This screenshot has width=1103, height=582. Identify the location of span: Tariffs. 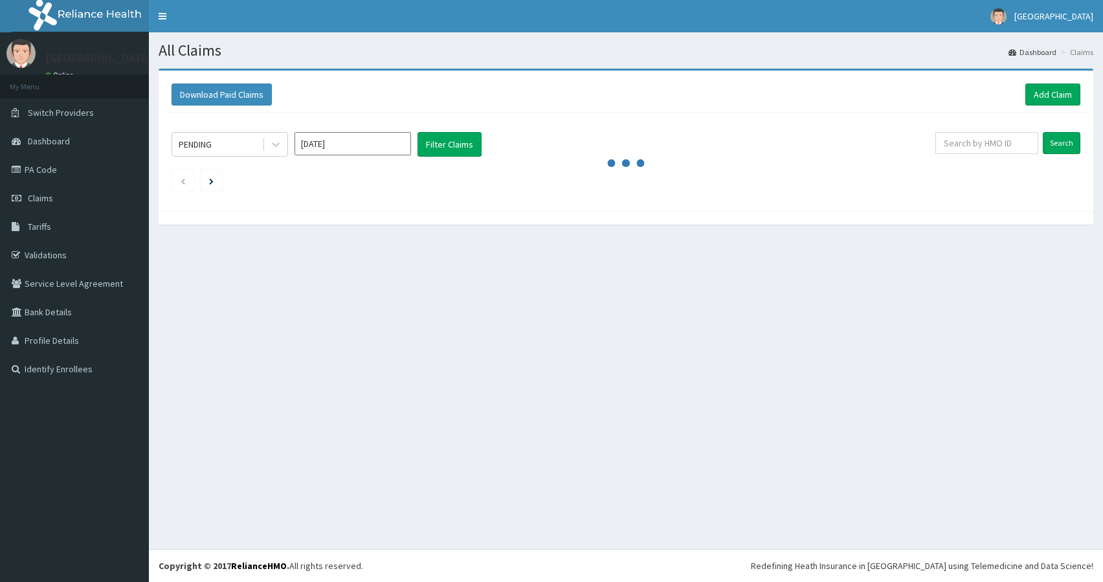
(39, 227).